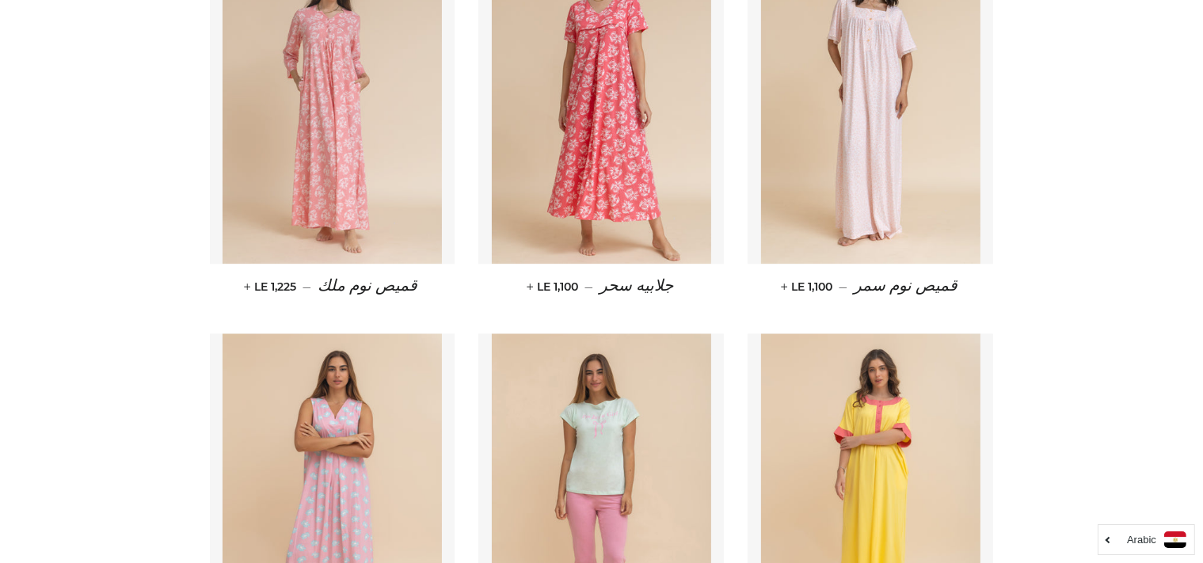 This screenshot has height=563, width=1203. What do you see at coordinates (367, 286) in the screenshot?
I see `span: قميص نوم ملك` at bounding box center [367, 286].